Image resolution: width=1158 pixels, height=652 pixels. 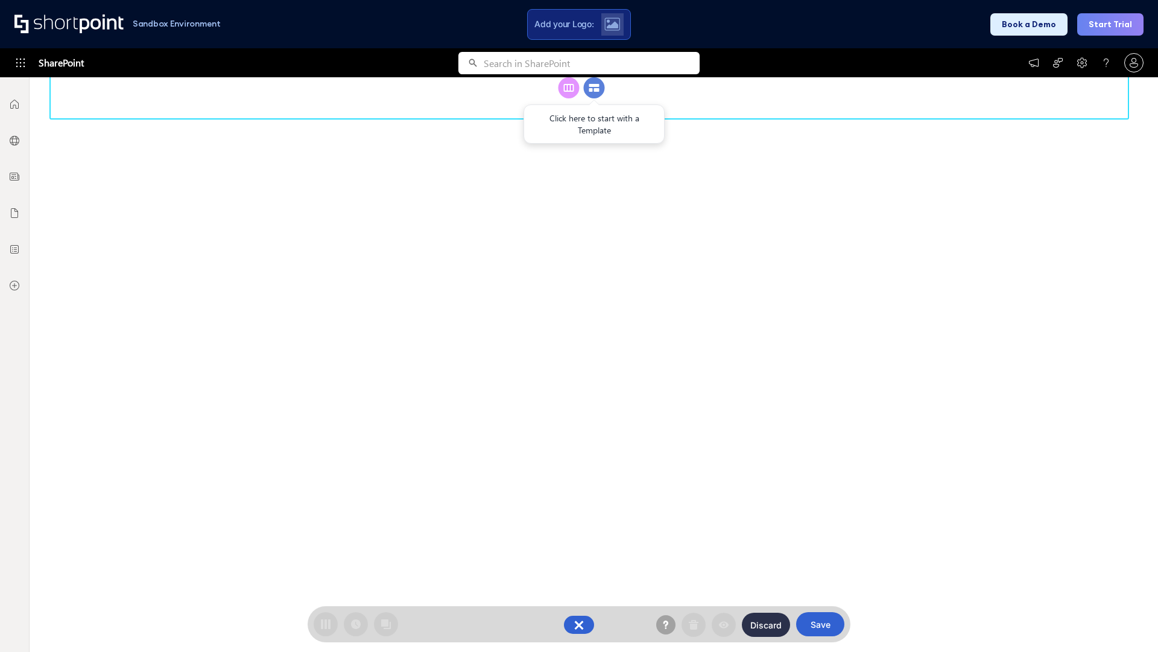 I want to click on span: SharePoint, so click(x=61, y=63).